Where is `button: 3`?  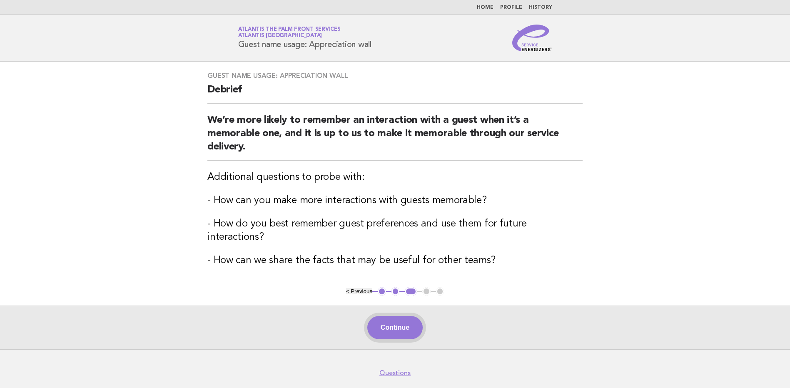 button: 3 is located at coordinates (411, 292).